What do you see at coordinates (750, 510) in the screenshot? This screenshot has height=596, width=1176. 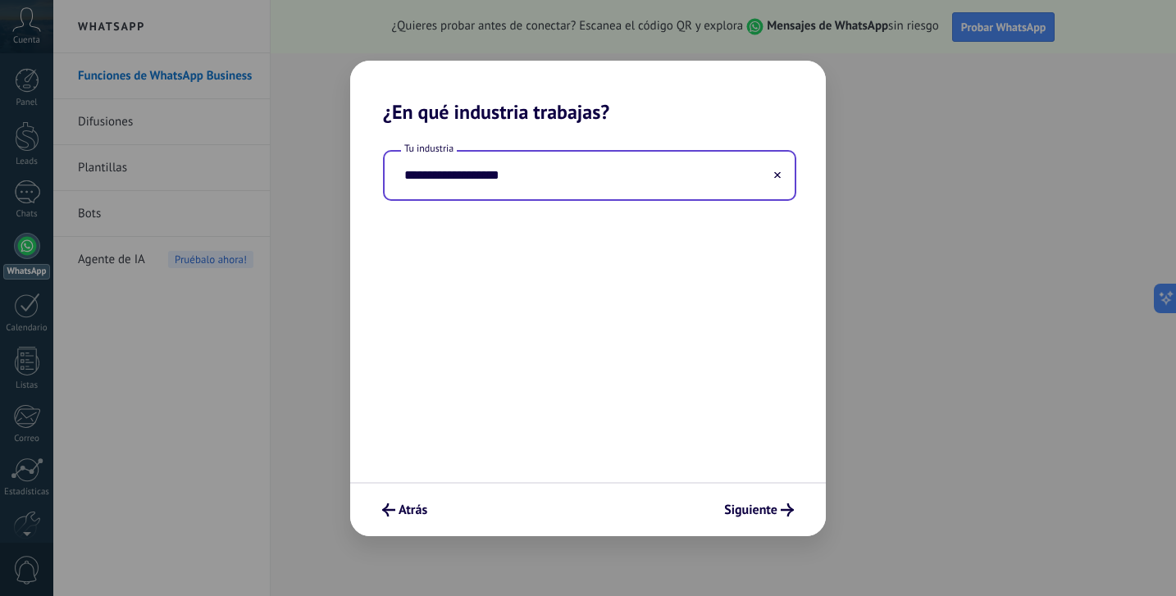 I see `span: Siguiente` at bounding box center [750, 510].